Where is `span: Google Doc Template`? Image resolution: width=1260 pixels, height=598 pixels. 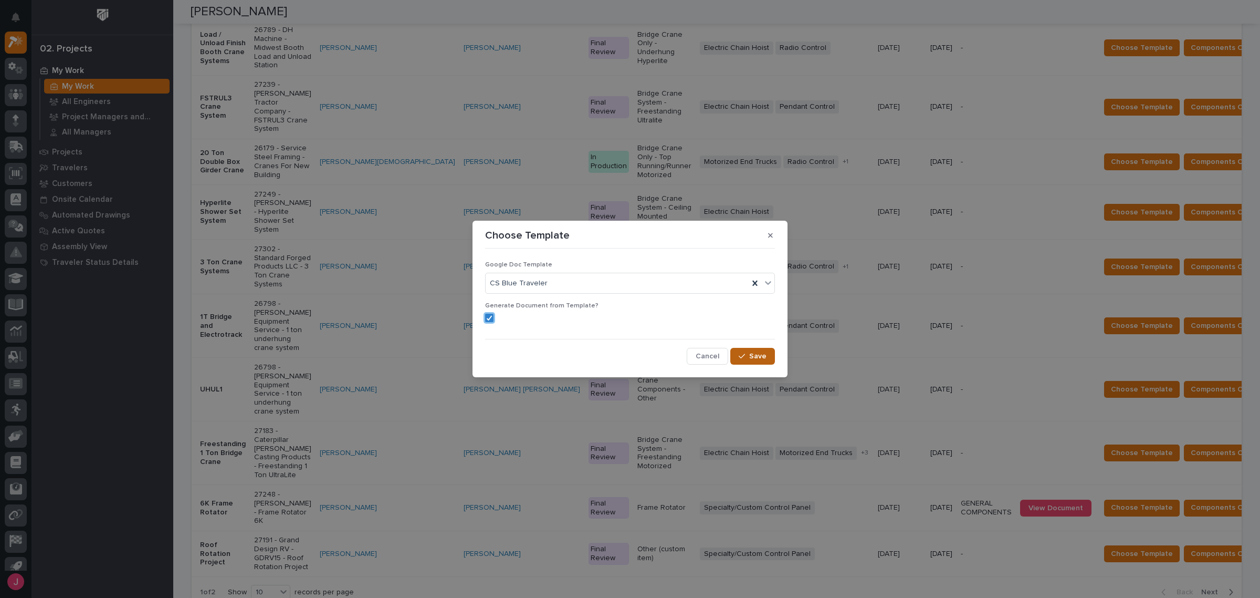
span: Google Doc Template is located at coordinates (519, 265).